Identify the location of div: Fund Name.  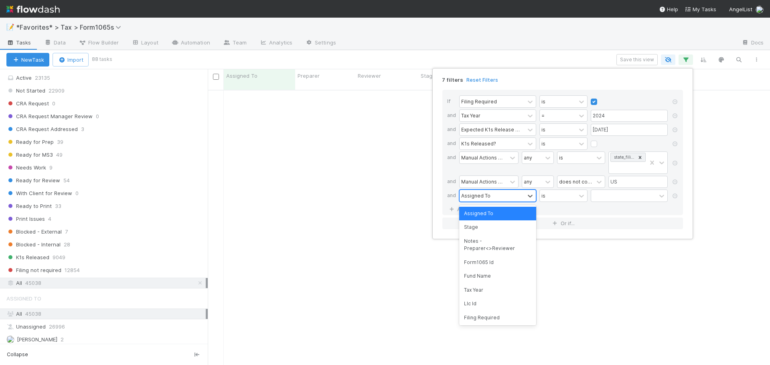
(497, 276).